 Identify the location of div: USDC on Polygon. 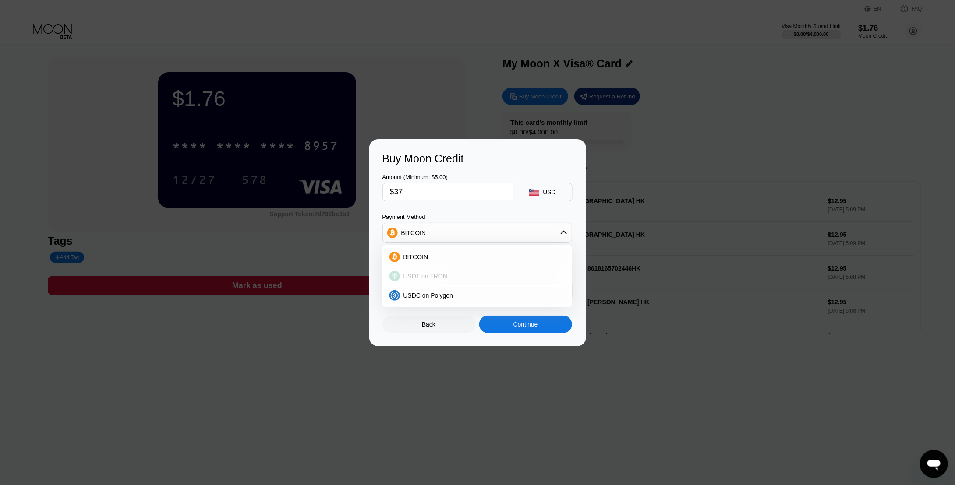
(477, 296).